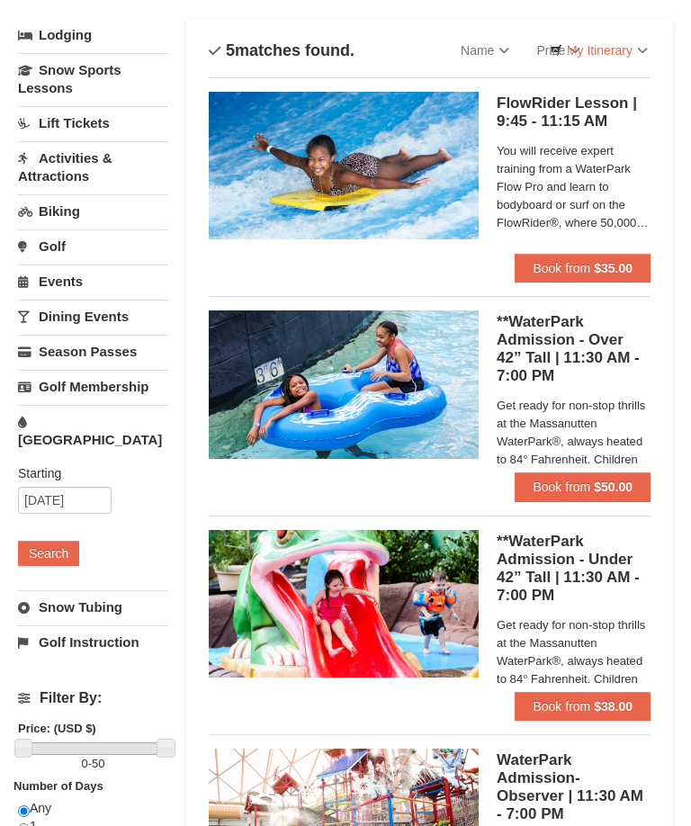 This screenshot has height=826, width=691. What do you see at coordinates (573, 188) in the screenshot?
I see `span: You will receive expert training from a WaterPark Flow Pro and learn to bodyboard or surf on the ...` at bounding box center [573, 188].